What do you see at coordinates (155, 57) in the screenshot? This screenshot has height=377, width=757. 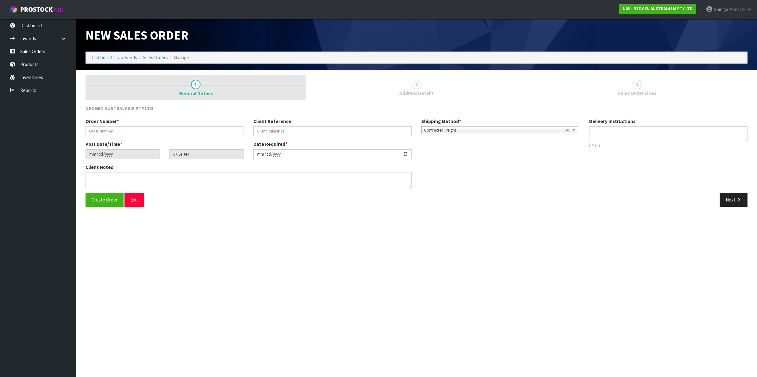 I see `a: Sales Orders` at bounding box center [155, 57].